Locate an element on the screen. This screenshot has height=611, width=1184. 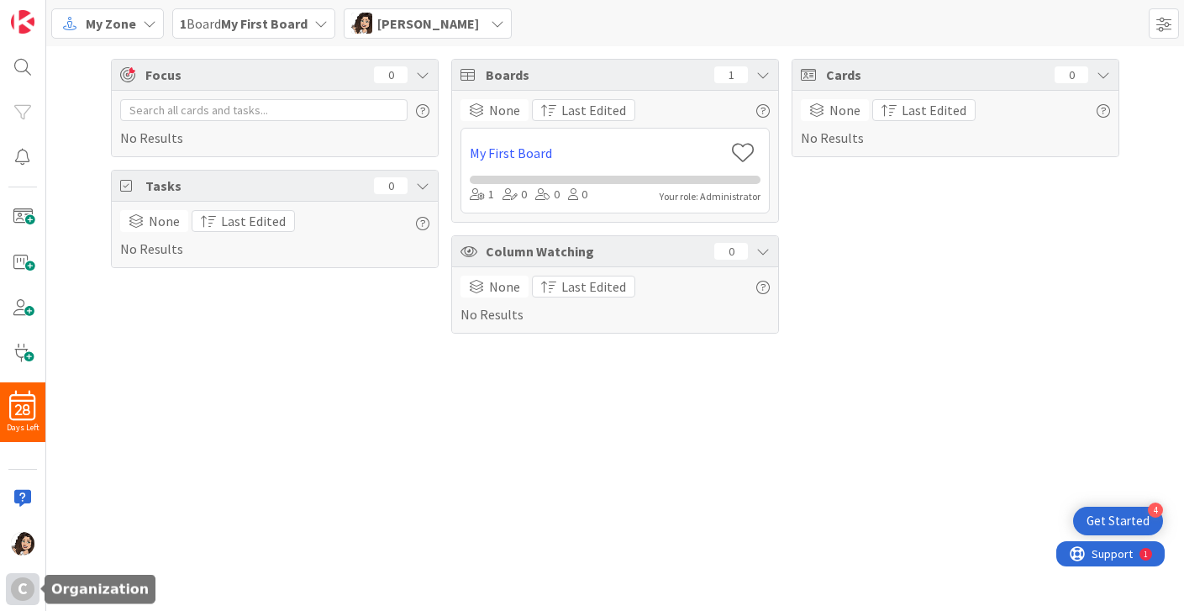
span: 28 is located at coordinates (23, 410).